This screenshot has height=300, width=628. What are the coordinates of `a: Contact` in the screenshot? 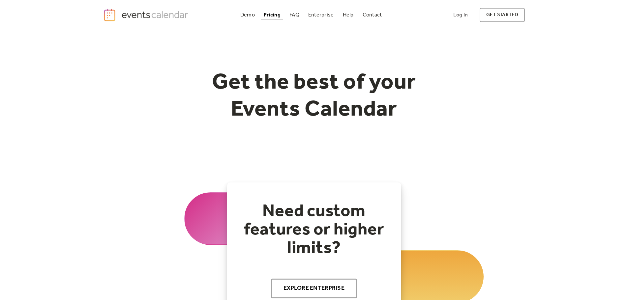 It's located at (372, 15).